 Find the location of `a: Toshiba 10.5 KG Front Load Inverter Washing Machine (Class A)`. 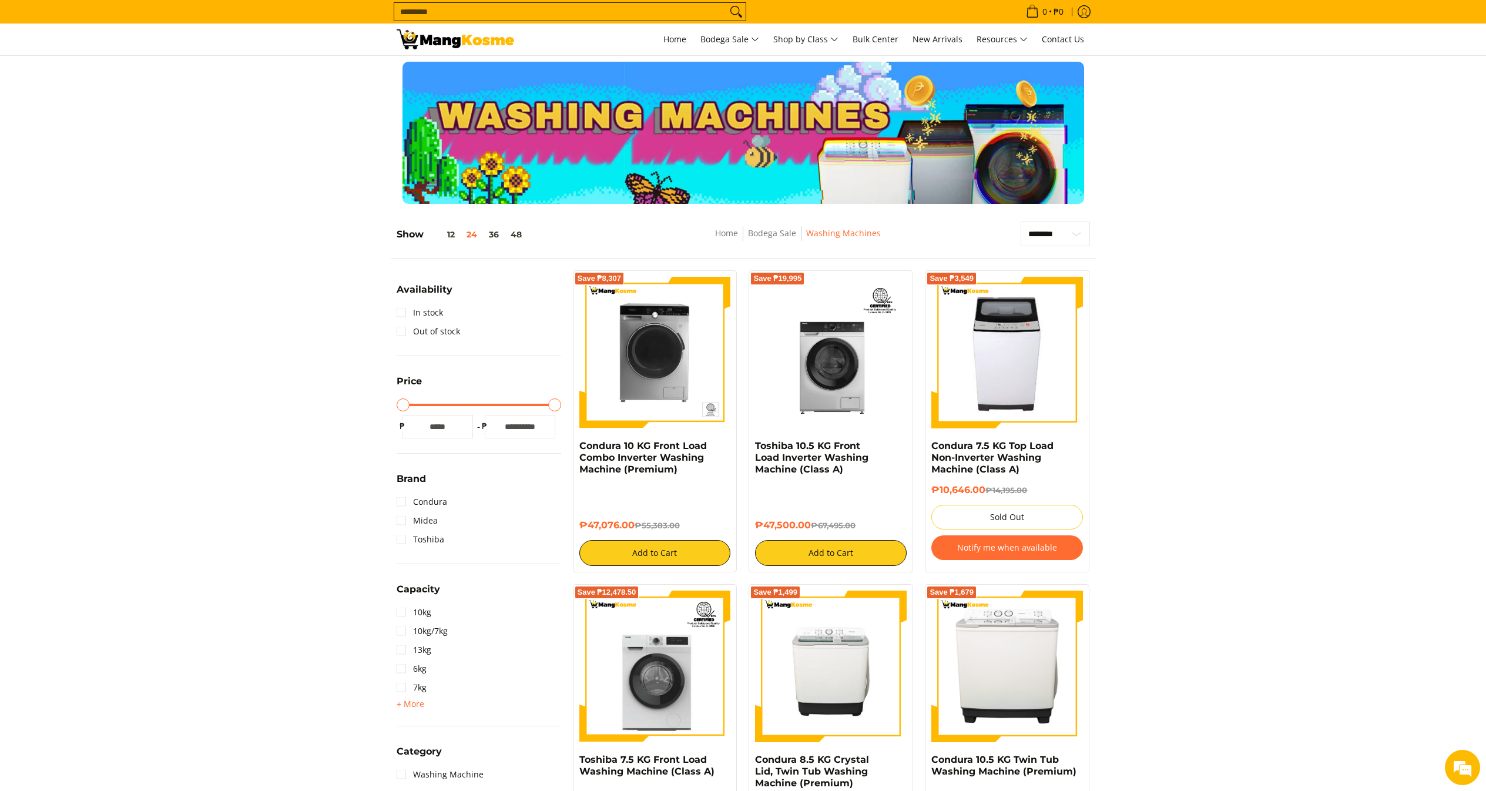

a: Toshiba 10.5 KG Front Load Inverter Washing Machine (Class A) is located at coordinates (811, 457).